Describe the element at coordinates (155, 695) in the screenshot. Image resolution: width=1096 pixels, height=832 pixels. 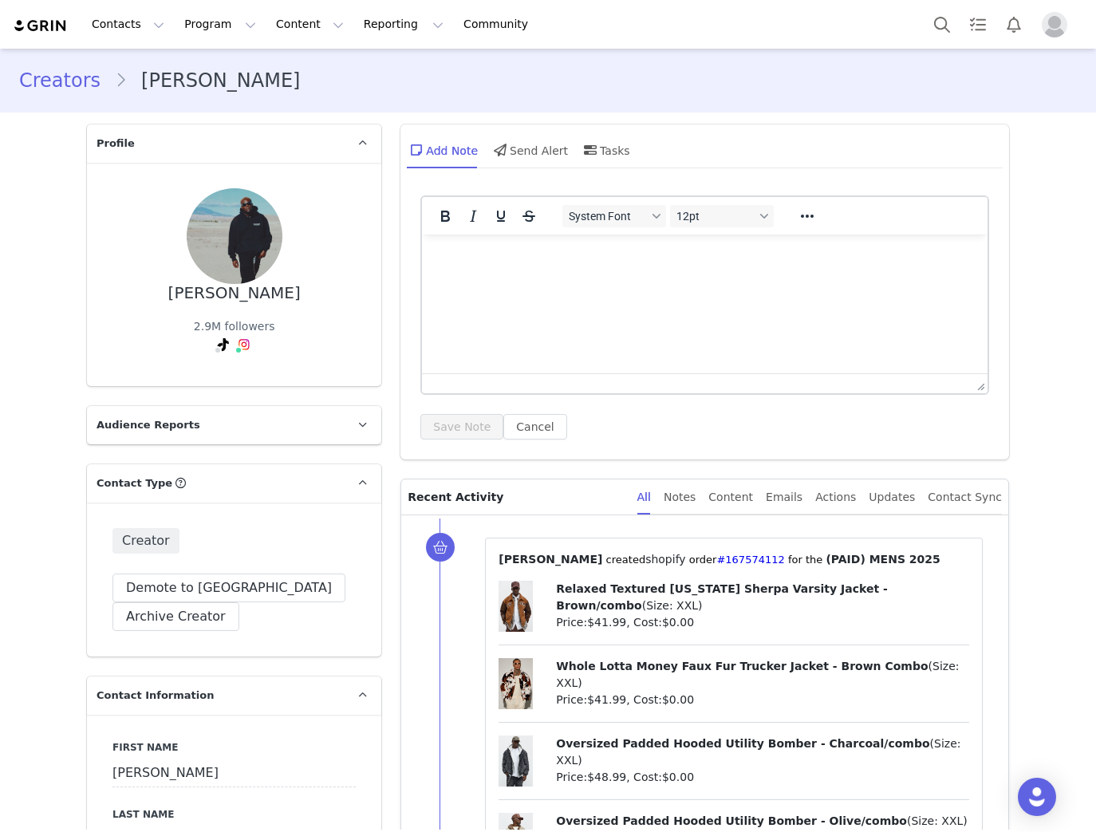
I see `span: Contact Information` at that location.